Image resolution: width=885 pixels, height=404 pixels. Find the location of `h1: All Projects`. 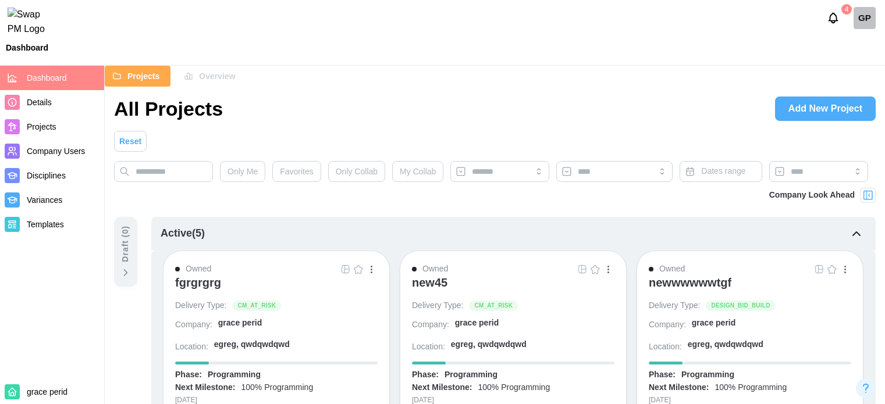

h1: All Projects is located at coordinates (168, 109).